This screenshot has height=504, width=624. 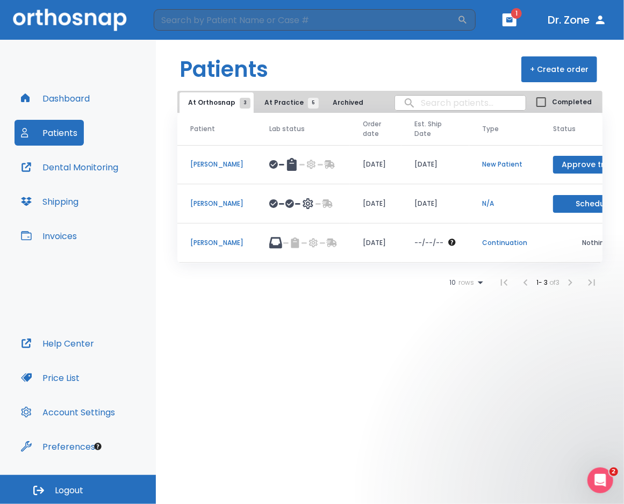 I want to click on p: How can we help you?, so click(x=108, y=113).